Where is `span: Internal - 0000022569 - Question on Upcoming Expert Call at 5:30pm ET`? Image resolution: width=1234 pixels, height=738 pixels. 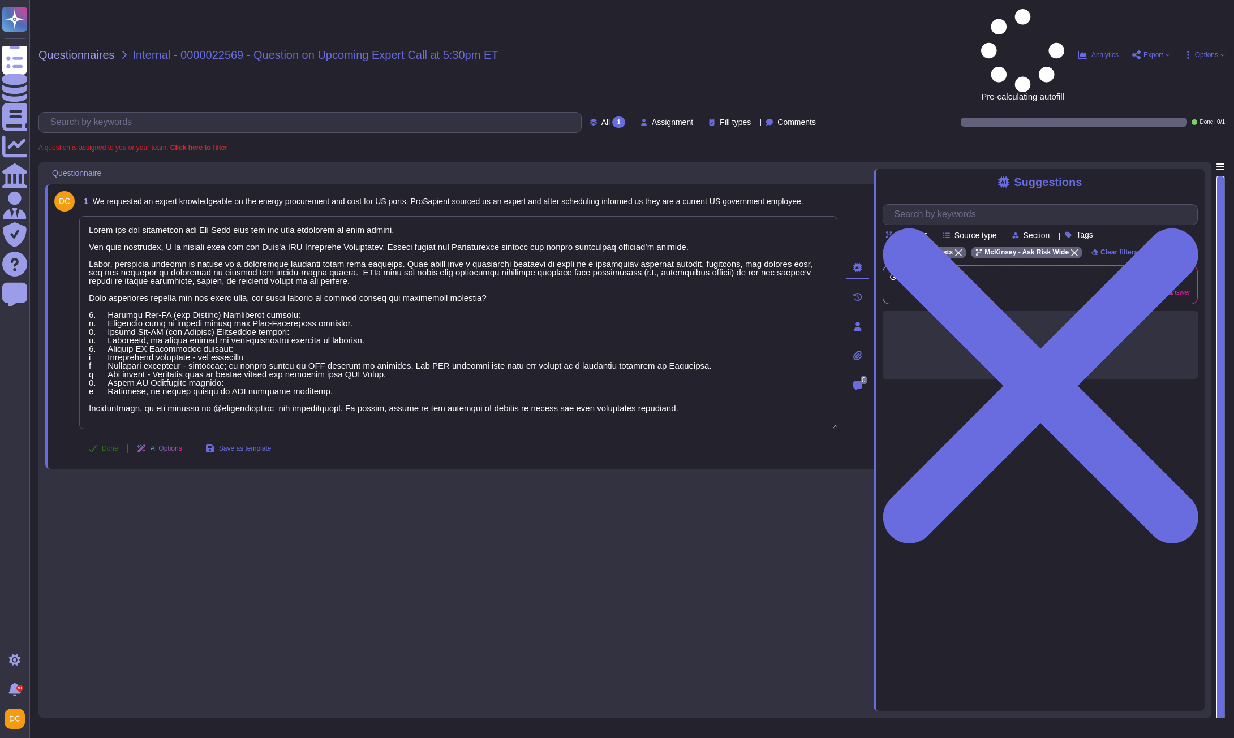
span: Internal - 0000022569 - Question on Upcoming Expert Call at 5:30pm ET is located at coordinates (316, 55).